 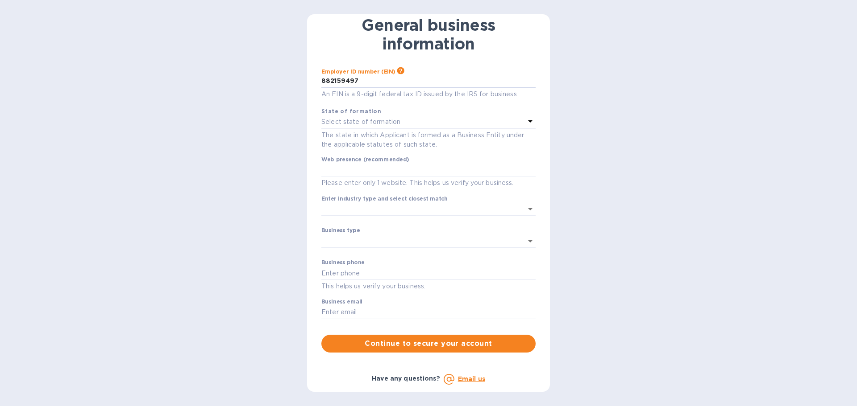 I want to click on button: Open, so click(x=530, y=209).